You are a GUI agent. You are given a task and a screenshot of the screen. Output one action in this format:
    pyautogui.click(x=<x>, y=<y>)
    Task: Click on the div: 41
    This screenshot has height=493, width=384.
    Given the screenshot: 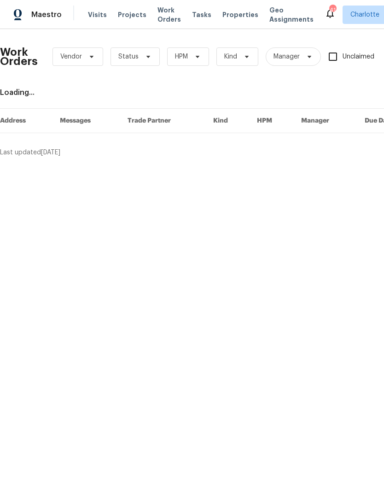 What is the action you would take?
    pyautogui.click(x=332, y=10)
    